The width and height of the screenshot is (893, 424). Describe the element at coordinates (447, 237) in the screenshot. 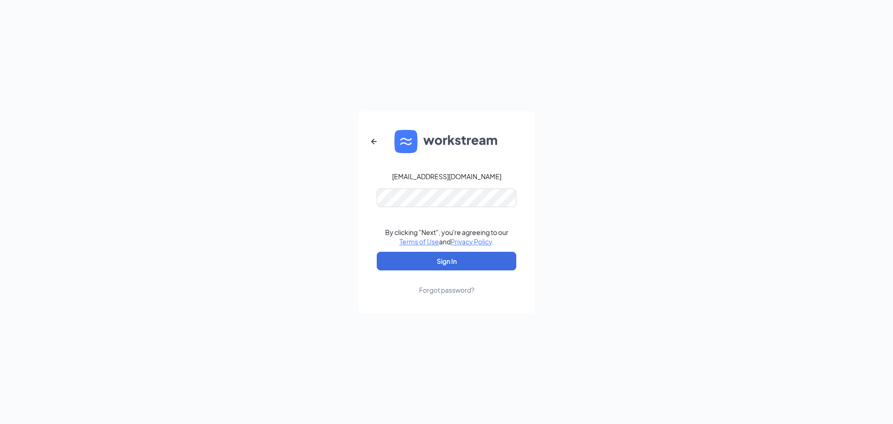

I see `div: By clicking "Next", you're agreeing to our and .` at that location.